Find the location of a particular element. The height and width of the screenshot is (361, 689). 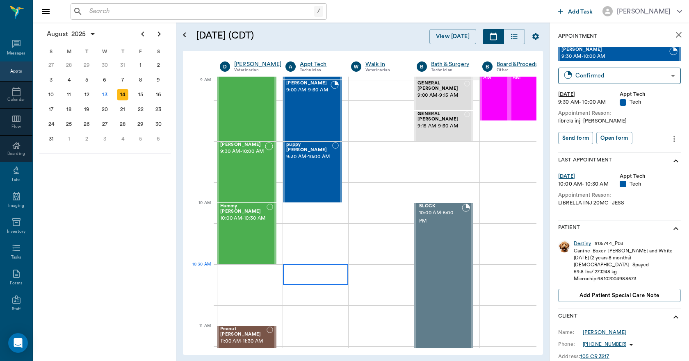

div: Sunday, August 17, 2025 is located at coordinates (51, 109).